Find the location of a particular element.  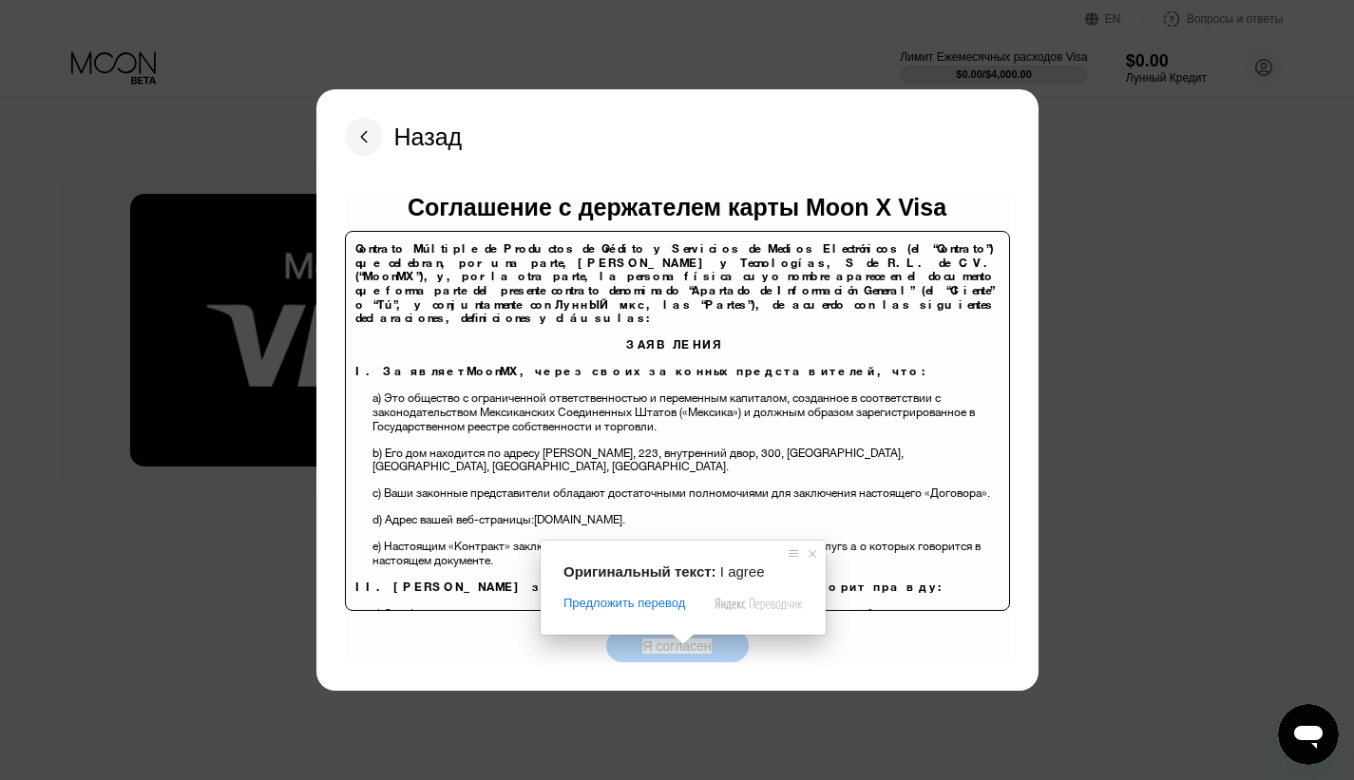

ya-tr-span: d is located at coordinates (375, 519).